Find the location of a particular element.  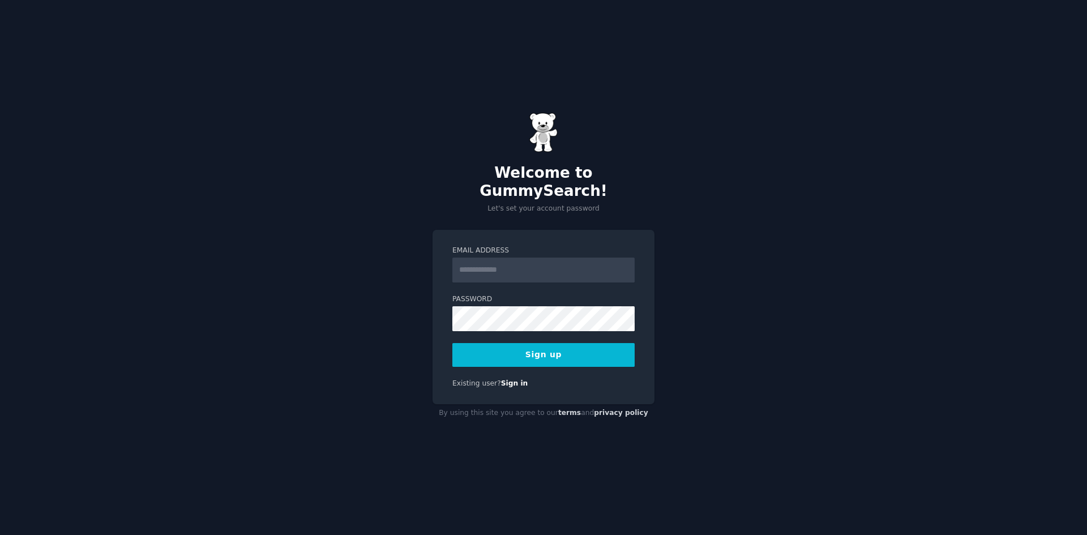

div: By using this site you agree to our and is located at coordinates (544, 413).